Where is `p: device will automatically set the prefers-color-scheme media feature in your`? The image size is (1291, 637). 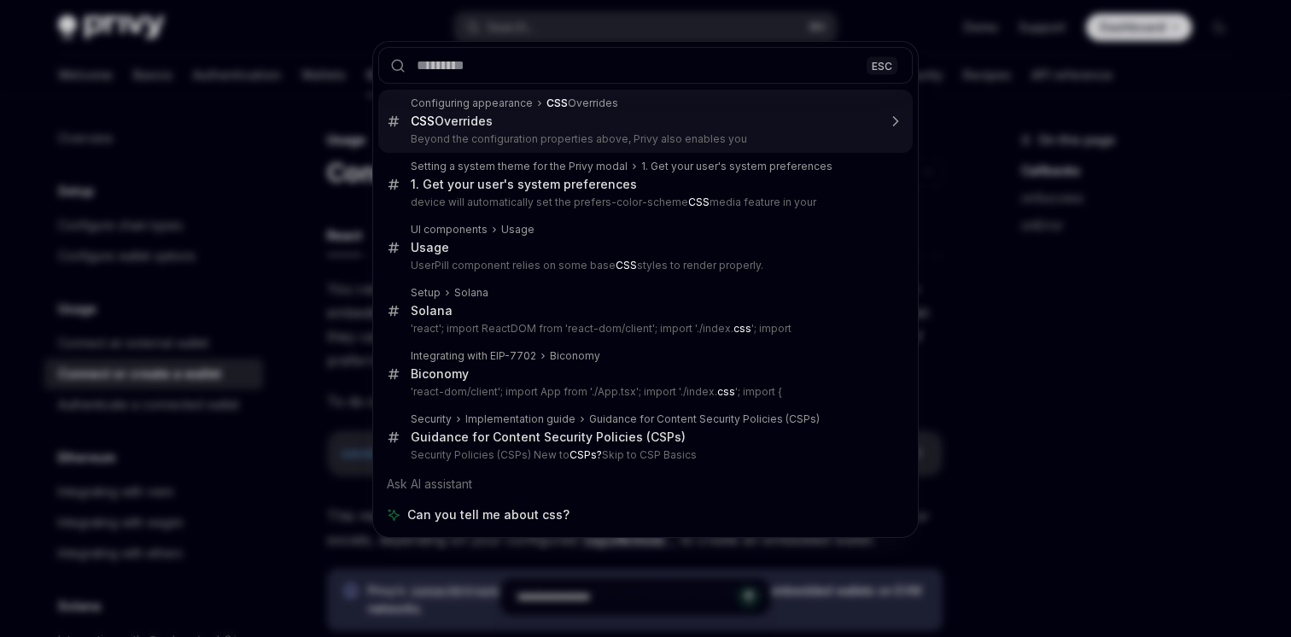
p: device will automatically set the prefers-color-scheme media feature in your is located at coordinates (644, 202).